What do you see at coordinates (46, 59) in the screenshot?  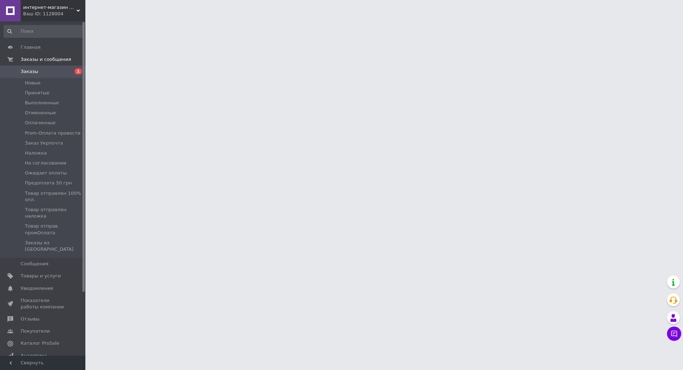 I see `span: Заказы и сообщения` at bounding box center [46, 59].